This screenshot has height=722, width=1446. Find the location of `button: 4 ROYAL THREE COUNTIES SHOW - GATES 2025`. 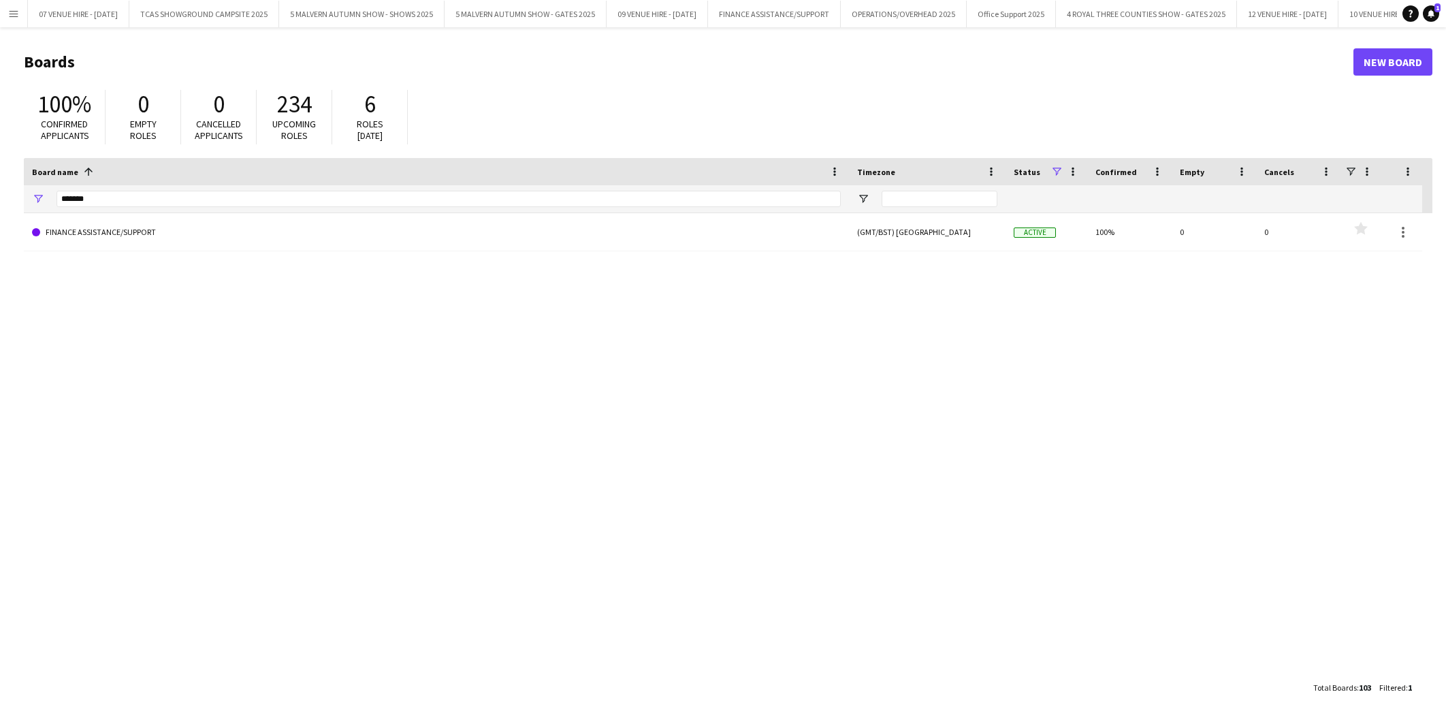

button: 4 ROYAL THREE COUNTIES SHOW - GATES 2025 is located at coordinates (1146, 14).